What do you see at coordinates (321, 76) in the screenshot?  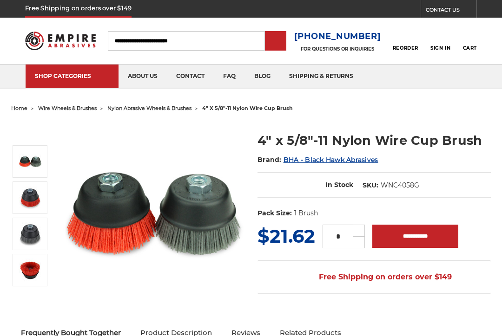 I see `a: shipping & returns` at bounding box center [321, 76].